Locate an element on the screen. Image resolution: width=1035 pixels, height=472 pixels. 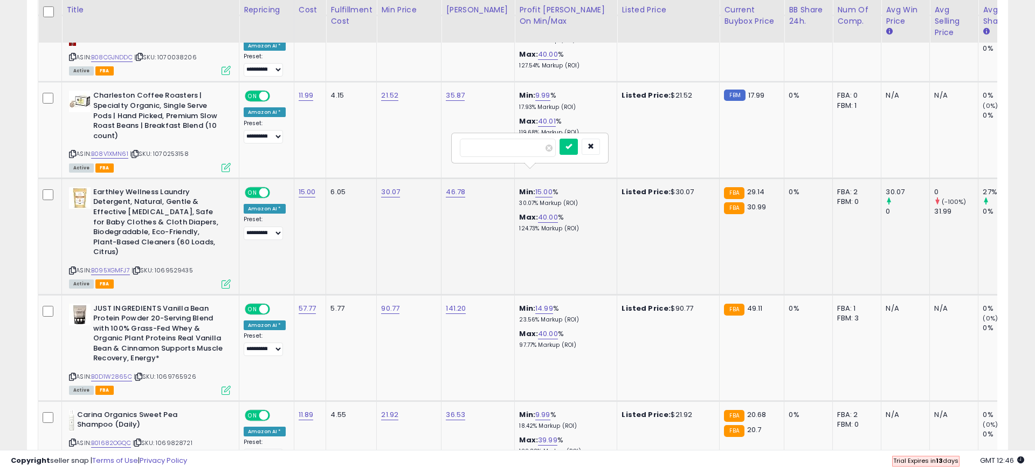
span: | SKU: 1070253158 is located at coordinates (159, 154).